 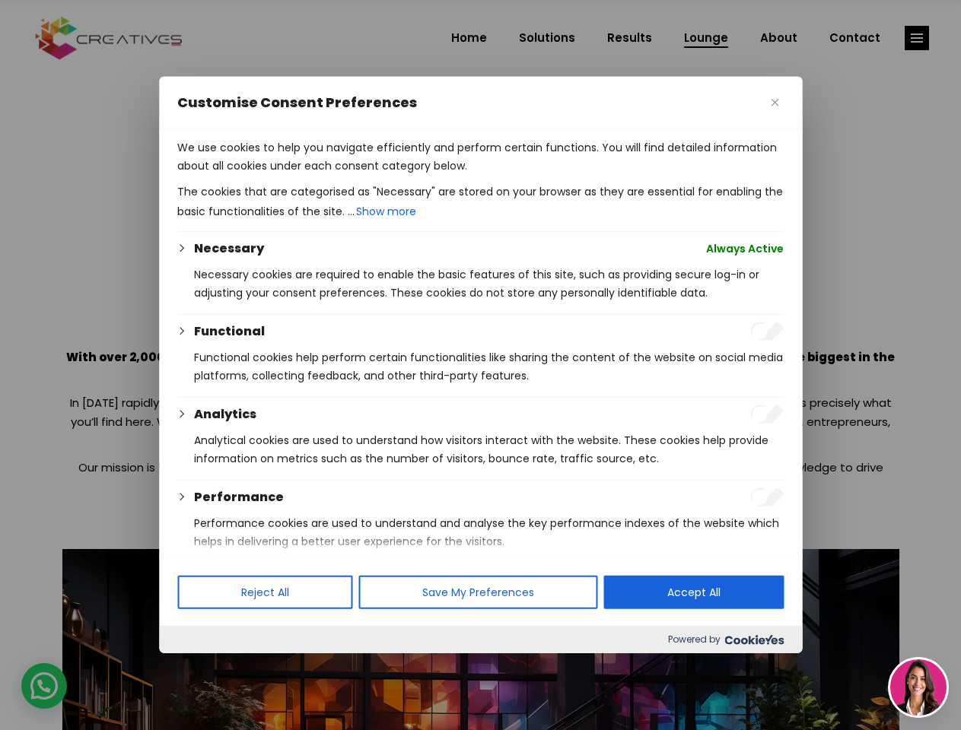 I want to click on span: Always Active, so click(x=745, y=249).